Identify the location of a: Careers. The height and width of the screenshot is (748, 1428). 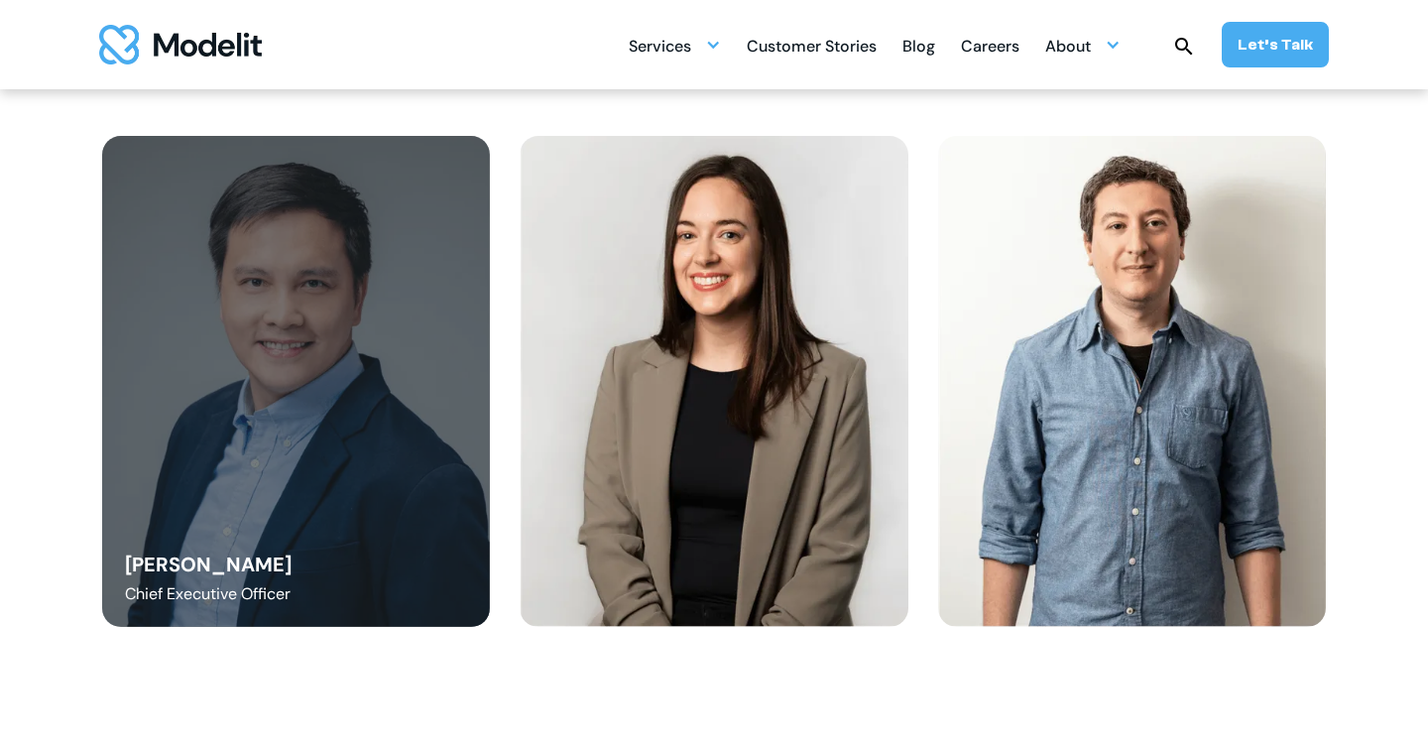
(990, 45).